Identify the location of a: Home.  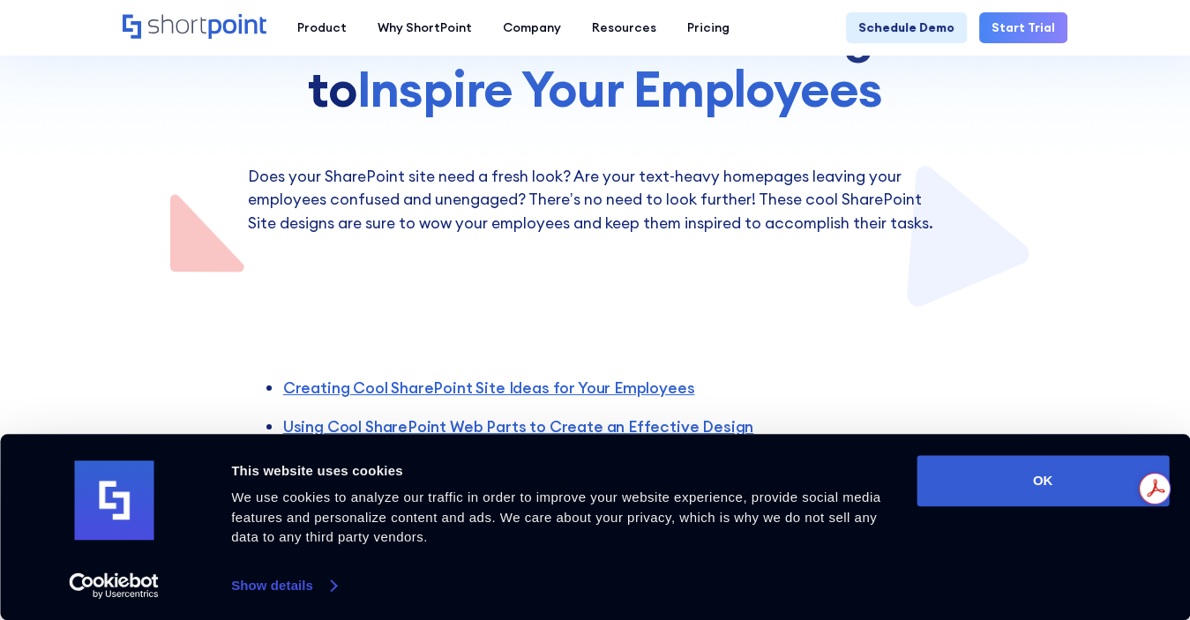
(194, 27).